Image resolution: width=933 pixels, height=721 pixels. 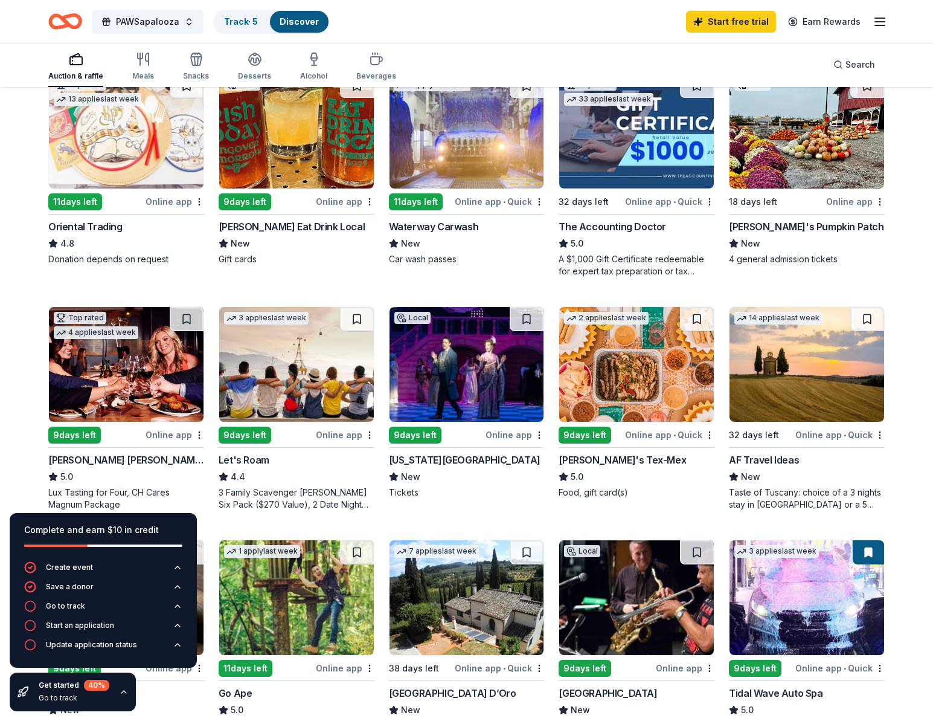 What do you see at coordinates (80, 318) in the screenshot?
I see `div: Top rated` at bounding box center [80, 318].